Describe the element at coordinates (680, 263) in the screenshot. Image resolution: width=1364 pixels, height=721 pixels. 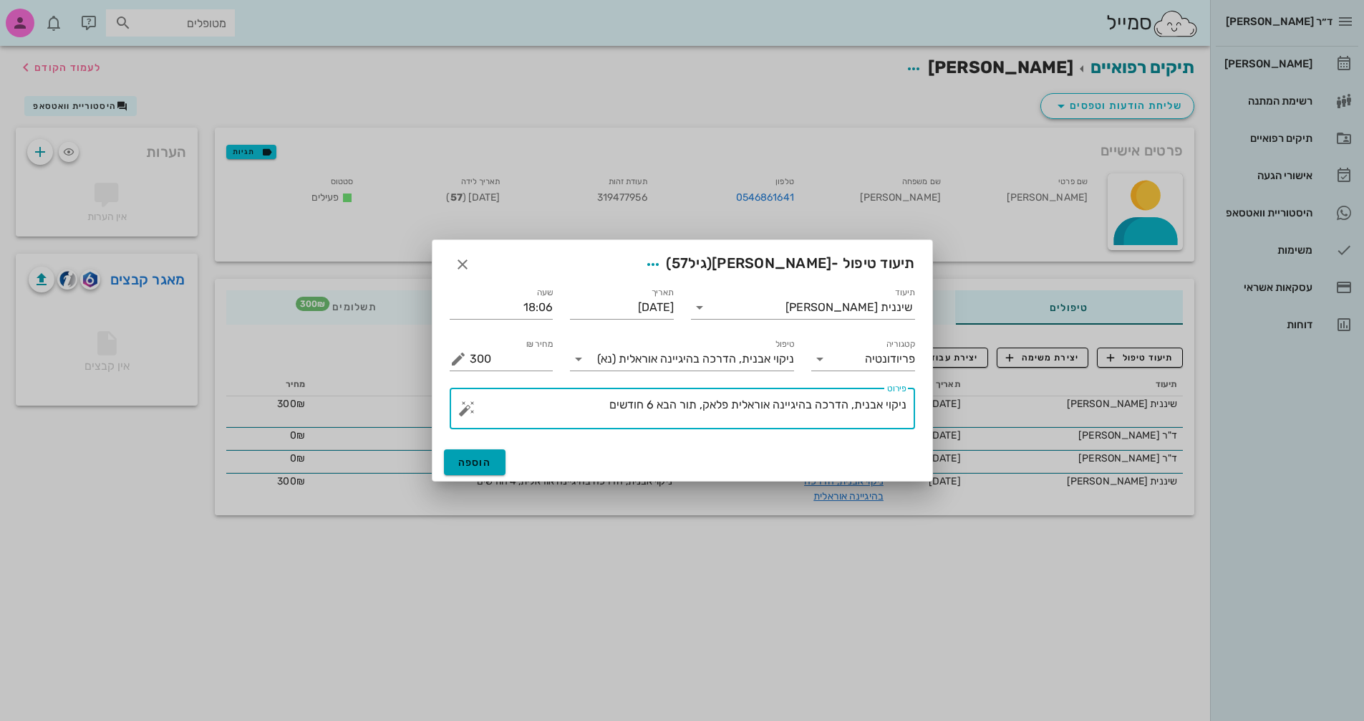
I see `span: 57` at that location.